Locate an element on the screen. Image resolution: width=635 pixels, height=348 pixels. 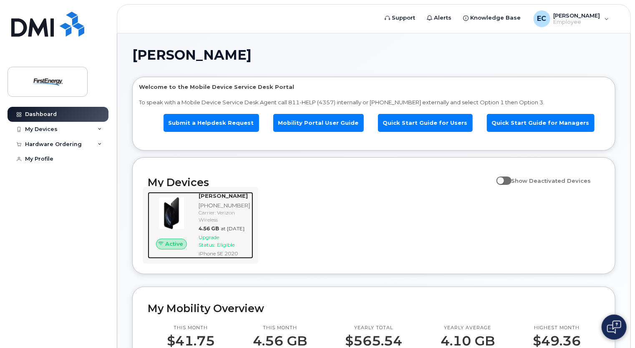
a: Mobility Portal User Guide is located at coordinates (319, 123).